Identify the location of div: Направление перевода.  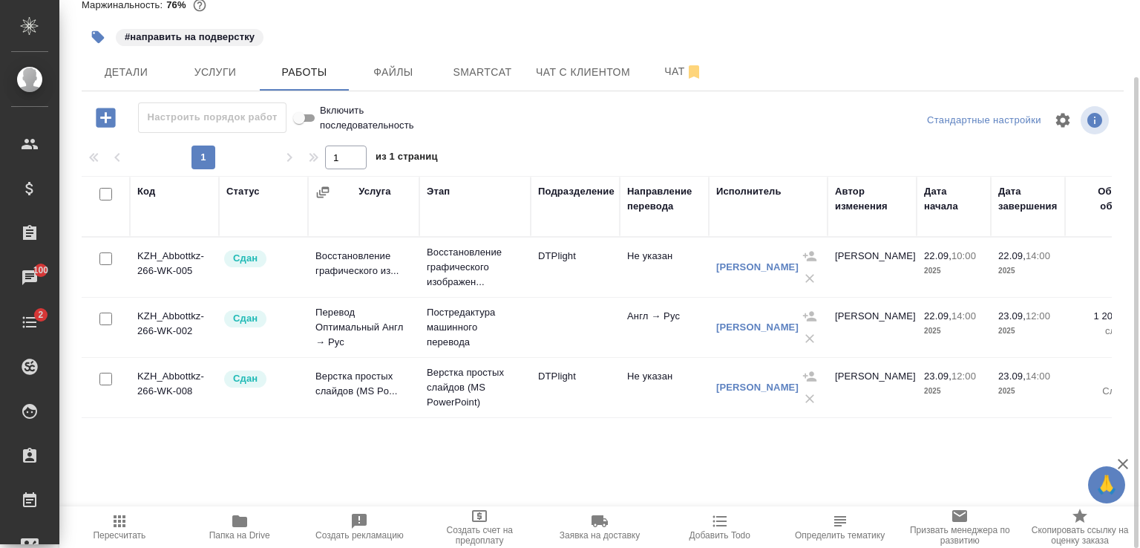
(664, 199).